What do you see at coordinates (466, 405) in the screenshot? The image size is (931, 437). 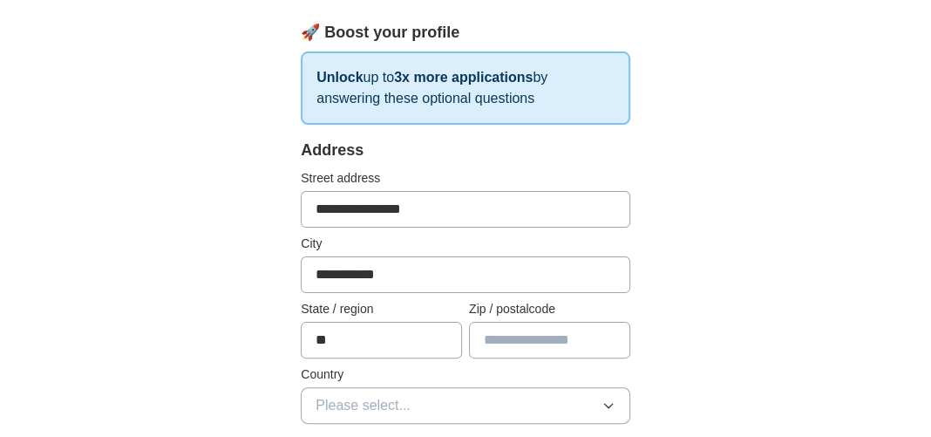 I see `button: Please select...` at bounding box center [466, 405].